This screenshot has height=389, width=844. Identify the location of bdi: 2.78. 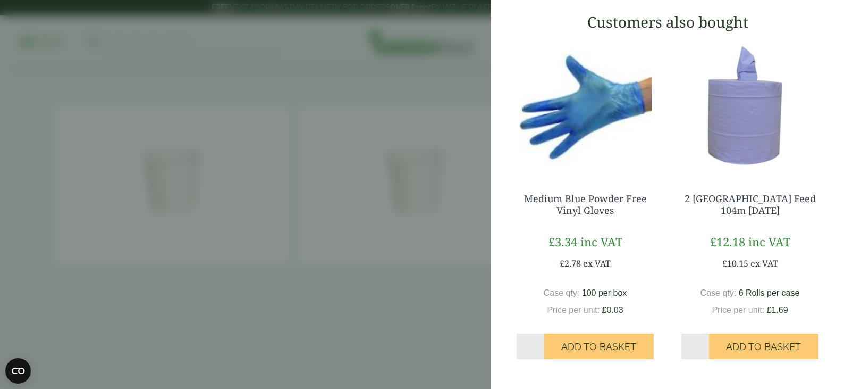
(570, 263).